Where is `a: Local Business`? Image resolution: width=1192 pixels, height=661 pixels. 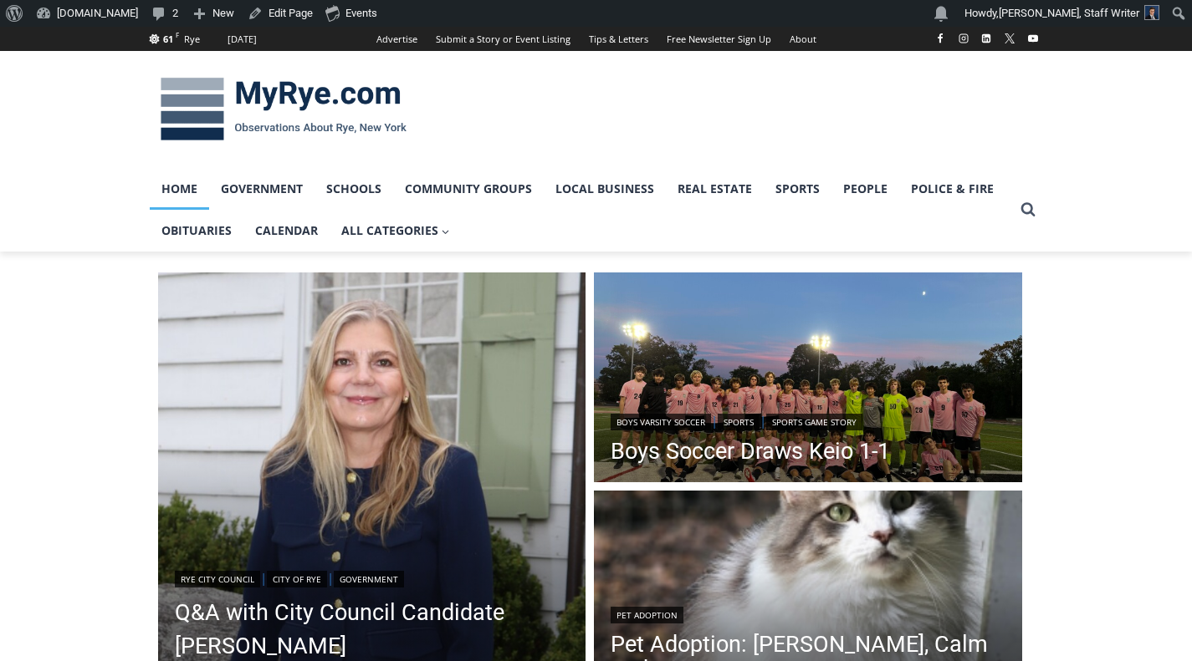
a: Local Business is located at coordinates (605, 189).